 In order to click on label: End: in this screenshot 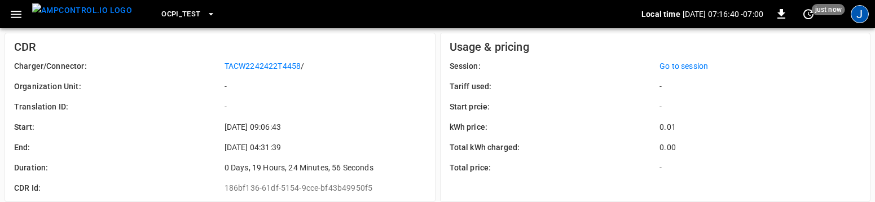, I will do `click(22, 147)`.